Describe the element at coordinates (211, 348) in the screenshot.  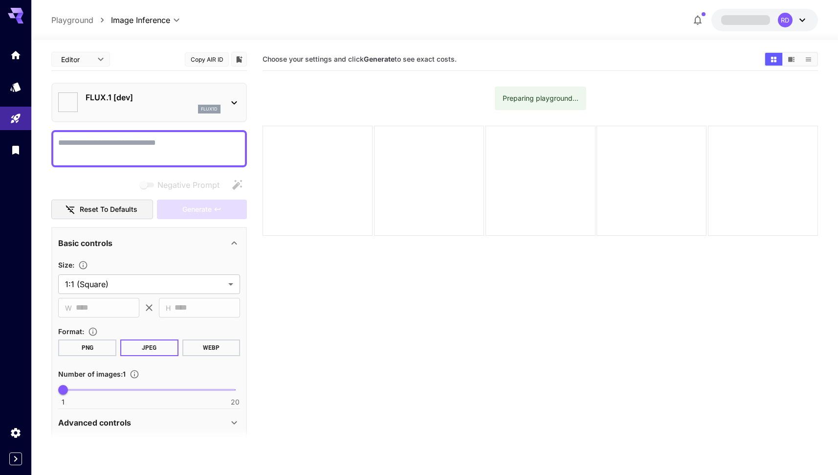
I see `button: WEBP` at that location.